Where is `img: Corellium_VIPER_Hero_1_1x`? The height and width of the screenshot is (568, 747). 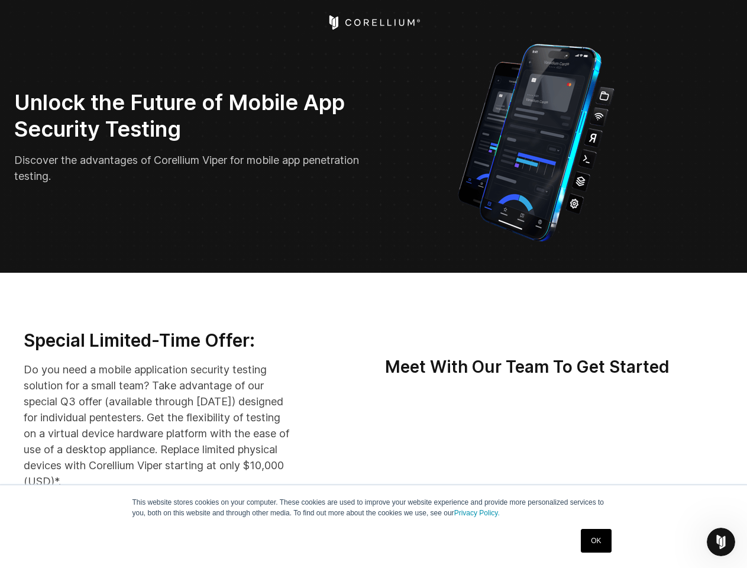
img: Corellium_VIPER_Hero_1_1x is located at coordinates (536, 141).